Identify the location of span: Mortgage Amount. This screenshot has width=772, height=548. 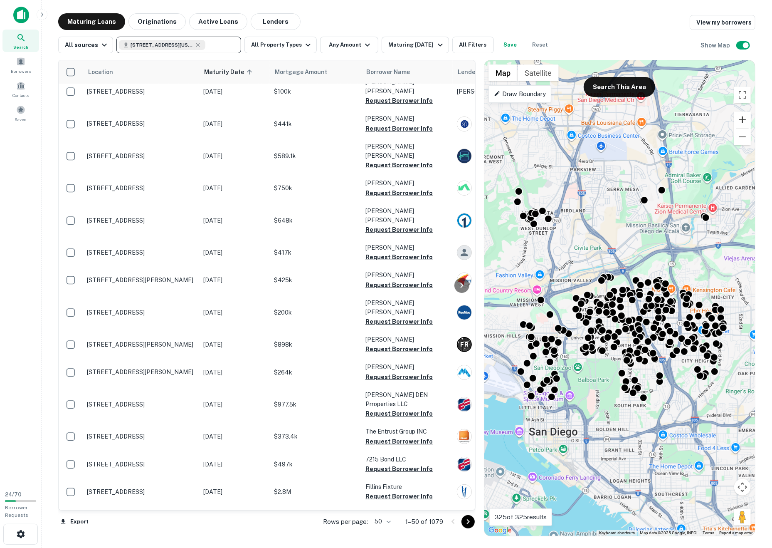
(306, 72).